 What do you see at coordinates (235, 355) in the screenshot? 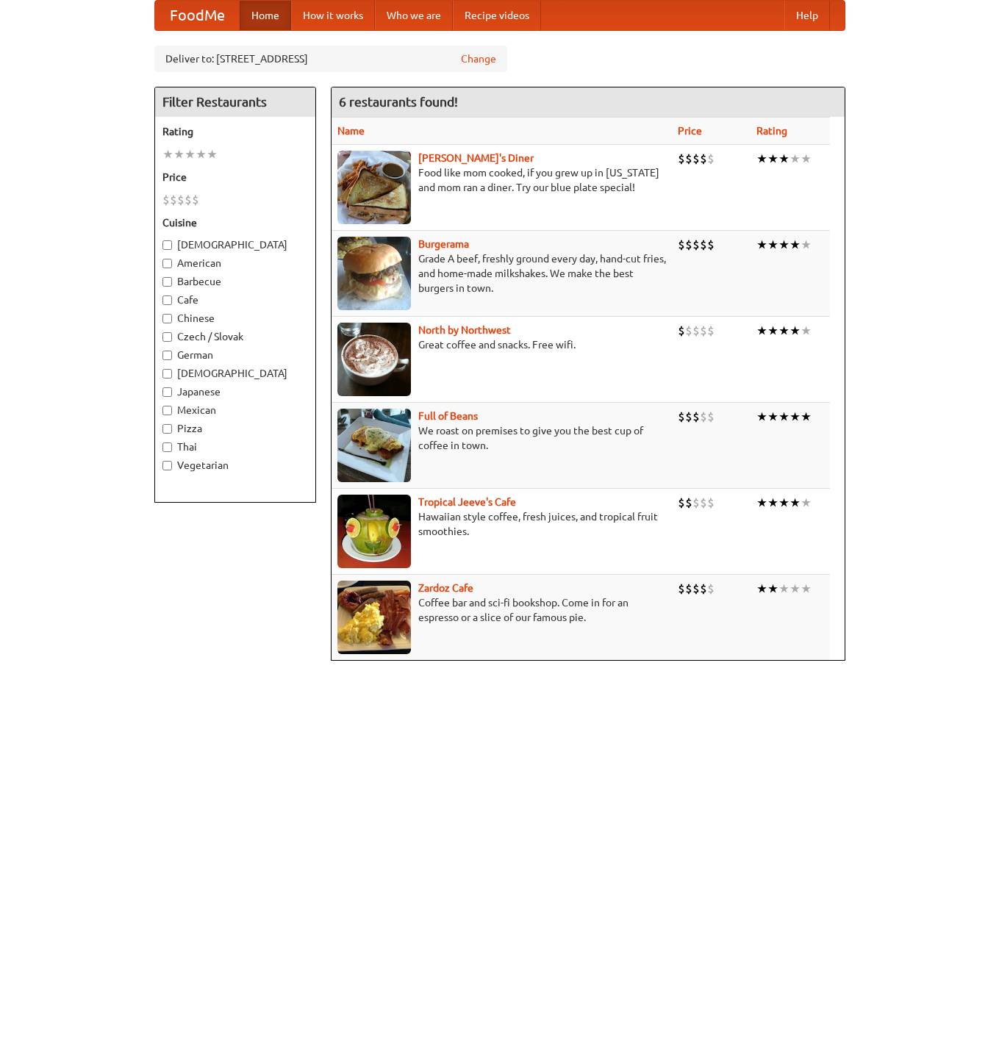
I see `label: German` at bounding box center [235, 355].